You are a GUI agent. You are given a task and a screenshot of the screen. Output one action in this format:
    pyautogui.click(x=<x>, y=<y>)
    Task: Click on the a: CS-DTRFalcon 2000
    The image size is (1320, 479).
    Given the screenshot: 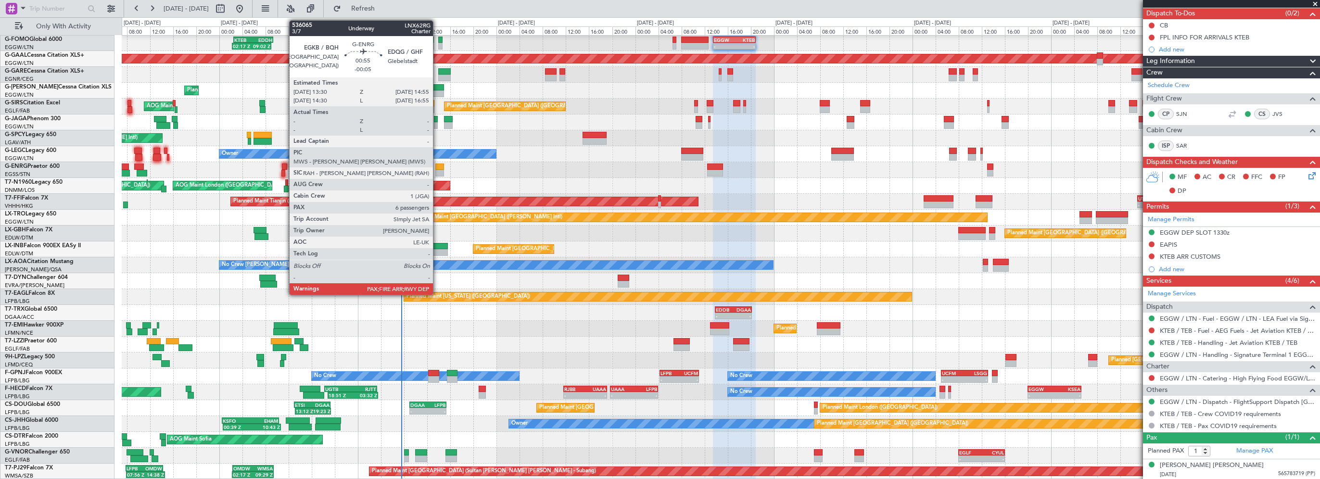 What is the action you would take?
    pyautogui.click(x=31, y=436)
    